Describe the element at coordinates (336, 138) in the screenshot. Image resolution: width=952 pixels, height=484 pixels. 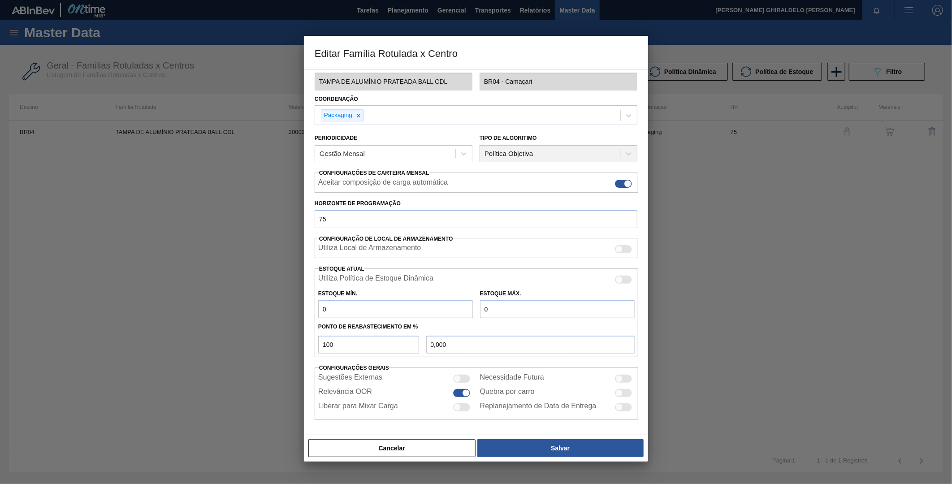
I see `label: Periodicidade` at that location.